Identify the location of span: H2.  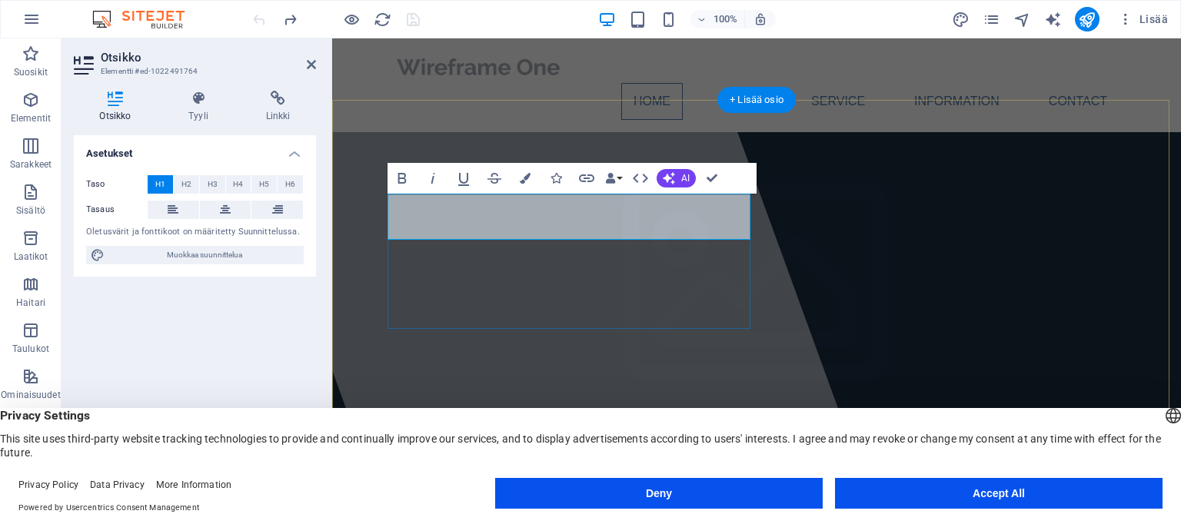
(186, 185).